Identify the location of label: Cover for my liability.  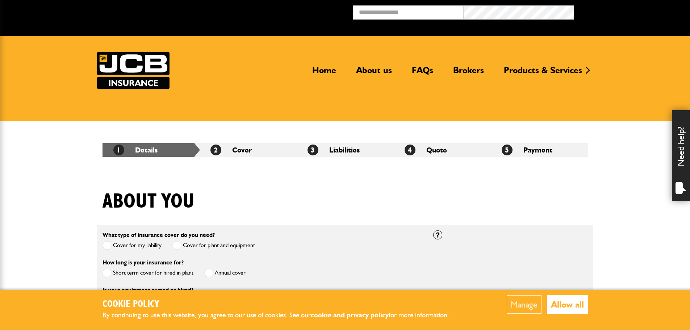
(132, 245).